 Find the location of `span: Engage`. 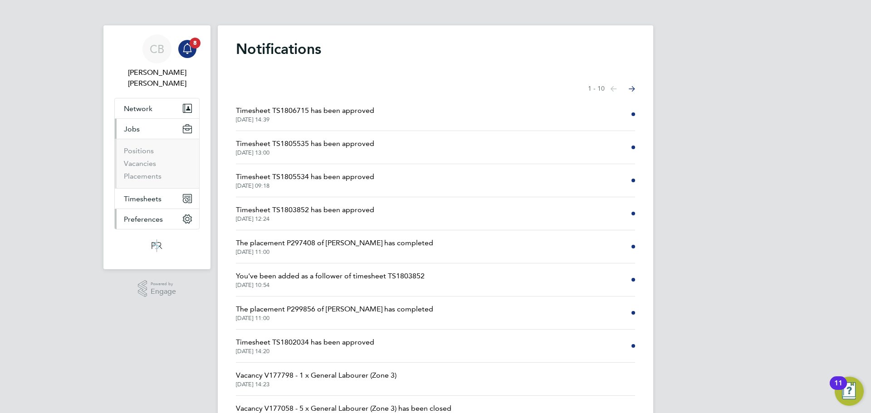

span: Engage is located at coordinates (163, 292).